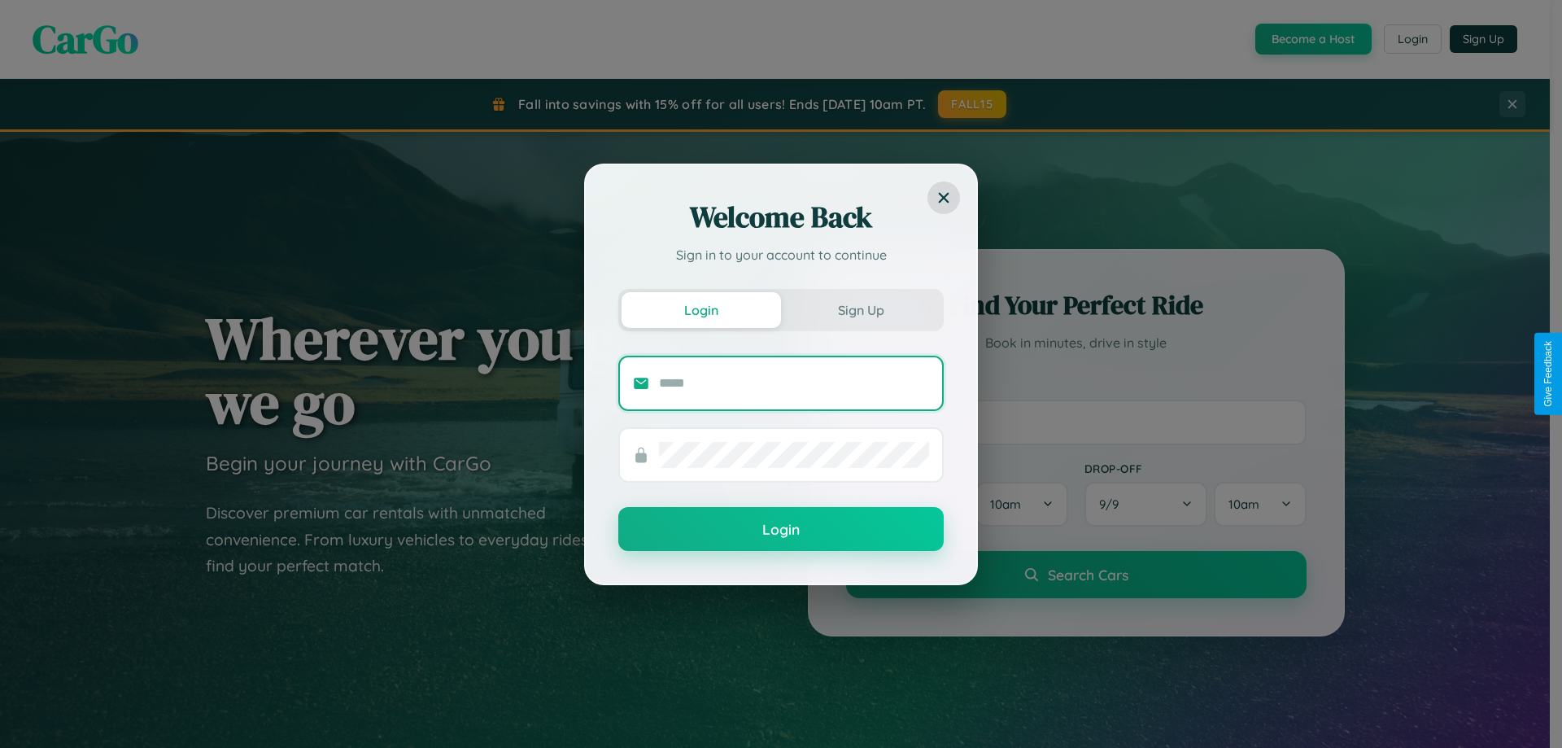 The image size is (1562, 748). I want to click on p: Sign in to your account to continue, so click(781, 255).